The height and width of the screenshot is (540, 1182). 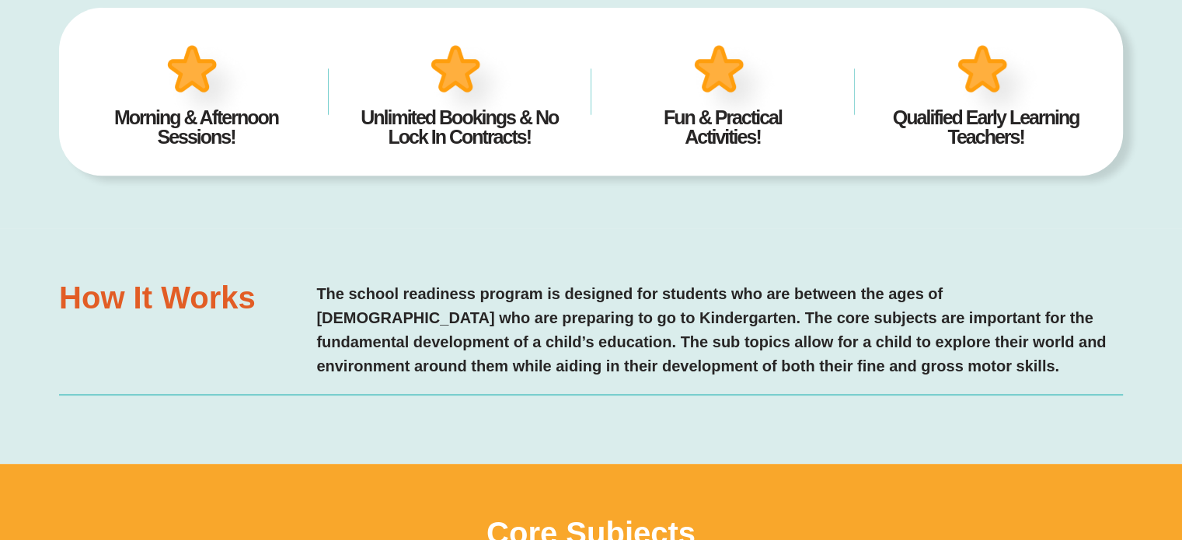 What do you see at coordinates (196, 127) in the screenshot?
I see `h4: Morning & Afternoon Sessions!` at bounding box center [196, 127].